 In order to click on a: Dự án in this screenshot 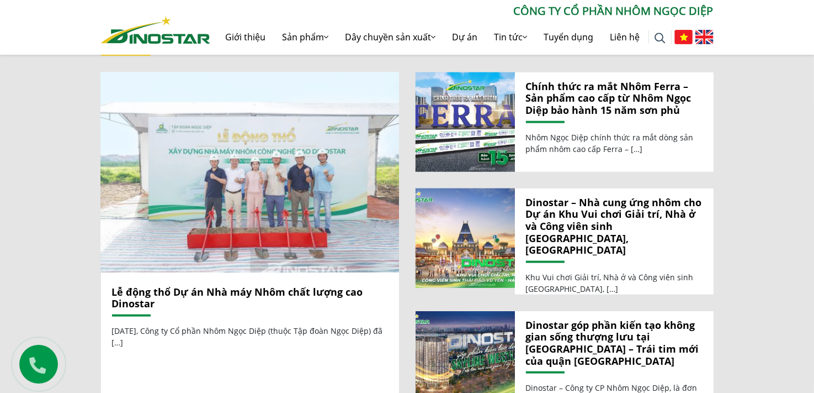, I will do `click(465, 37)`.